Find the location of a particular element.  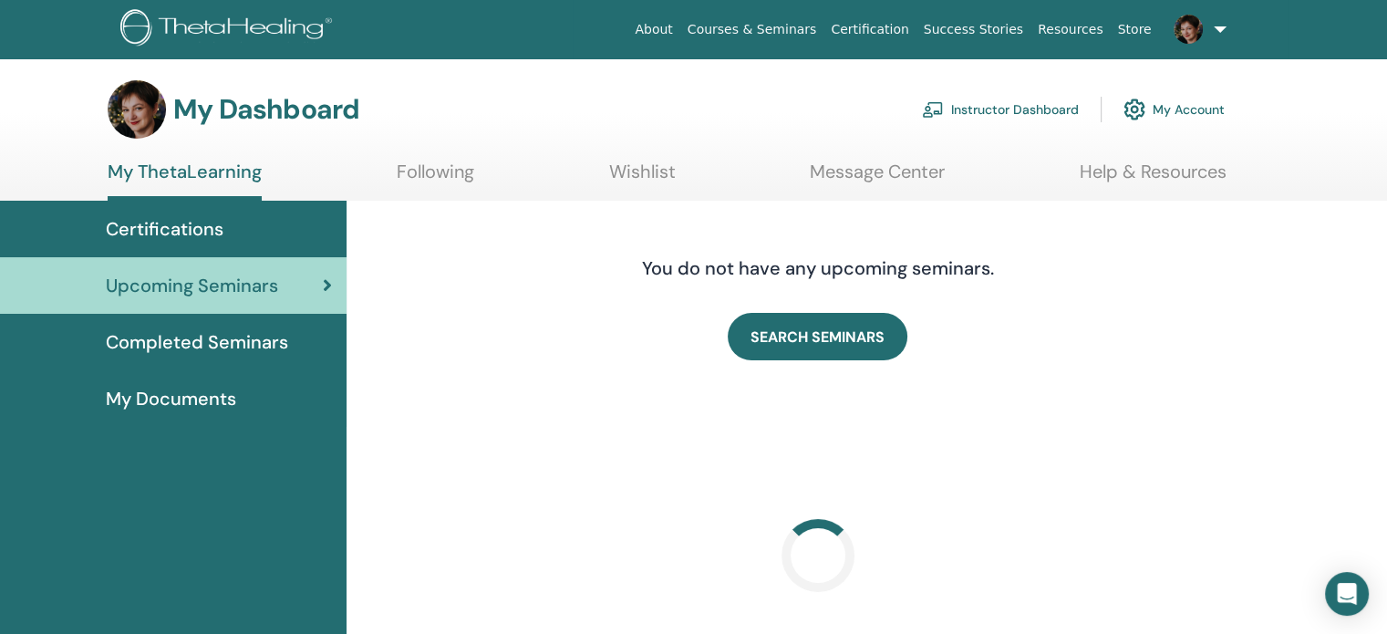

div: Open Intercom Messenger is located at coordinates (1346, 593).